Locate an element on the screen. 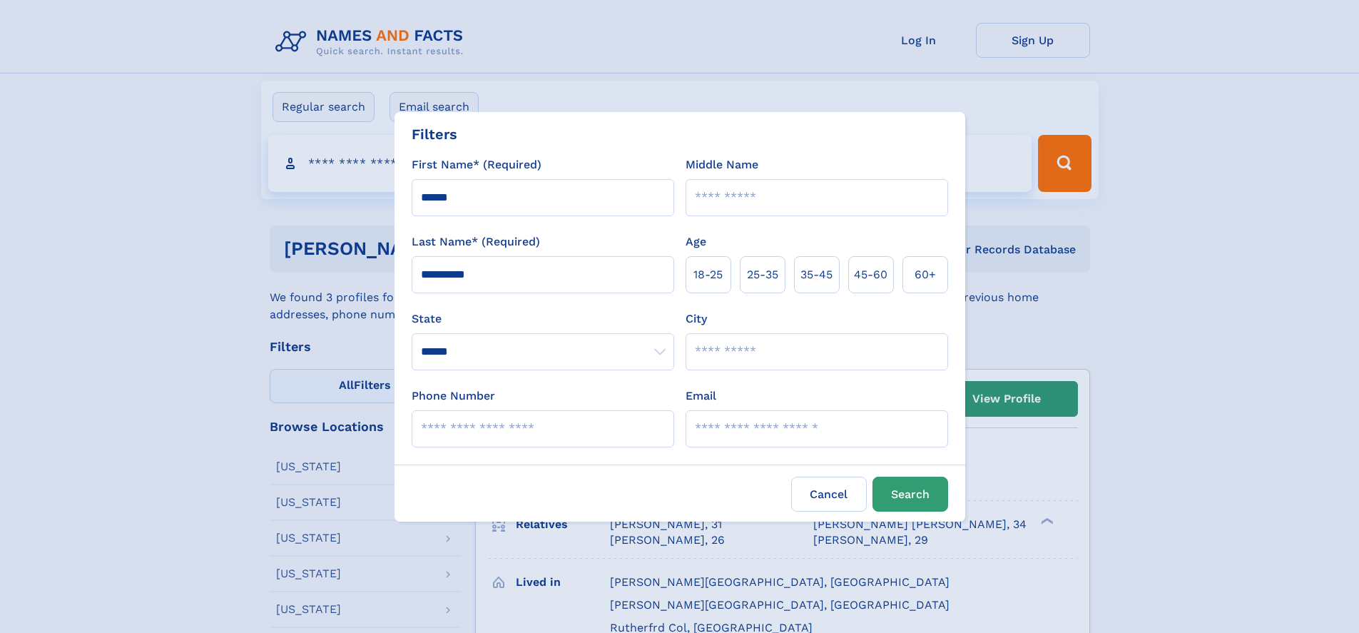  label: Last Name* (Required) is located at coordinates (476, 242).